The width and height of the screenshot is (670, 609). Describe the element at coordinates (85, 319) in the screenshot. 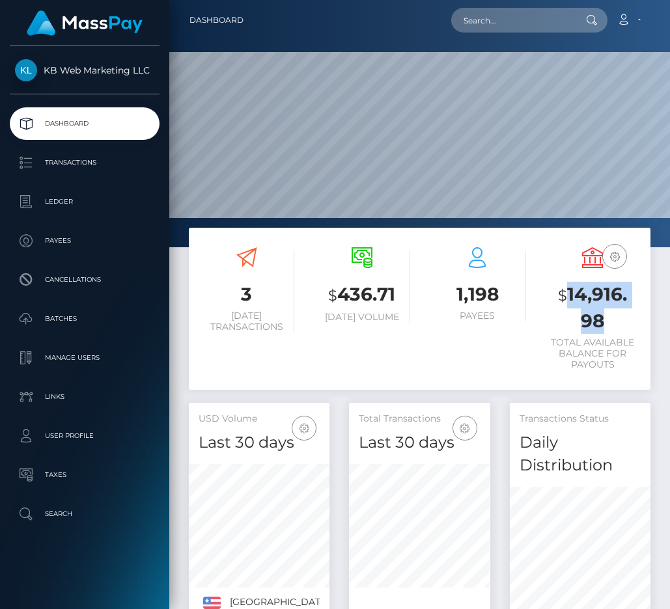

I see `p: Batches` at that location.